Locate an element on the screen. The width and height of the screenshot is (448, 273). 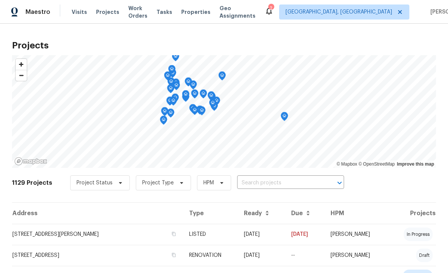
span: HPM is located at coordinates (209, 183).